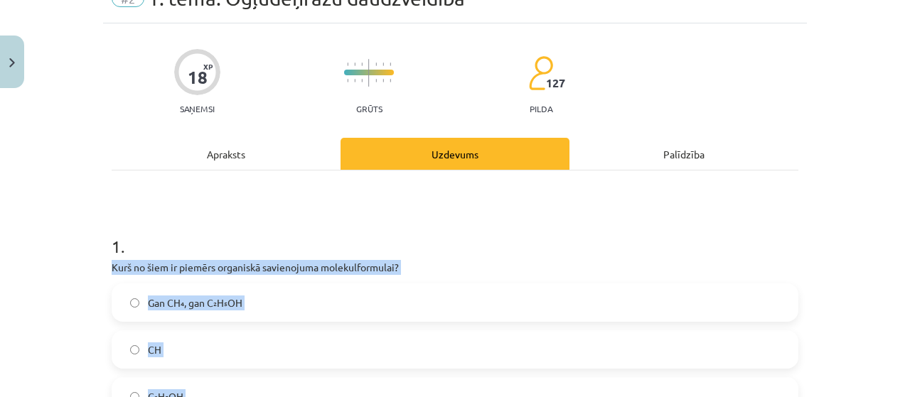  Describe the element at coordinates (541, 109) in the screenshot. I see `p: pilda` at that location.